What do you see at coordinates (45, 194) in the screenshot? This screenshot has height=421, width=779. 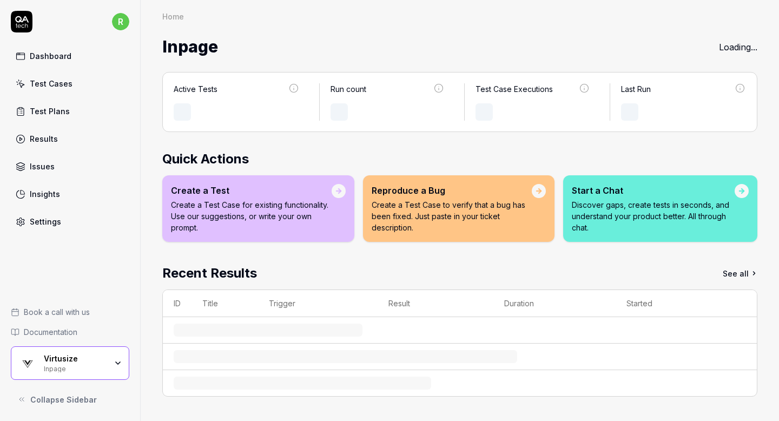 I see `div: Insights` at bounding box center [45, 194].